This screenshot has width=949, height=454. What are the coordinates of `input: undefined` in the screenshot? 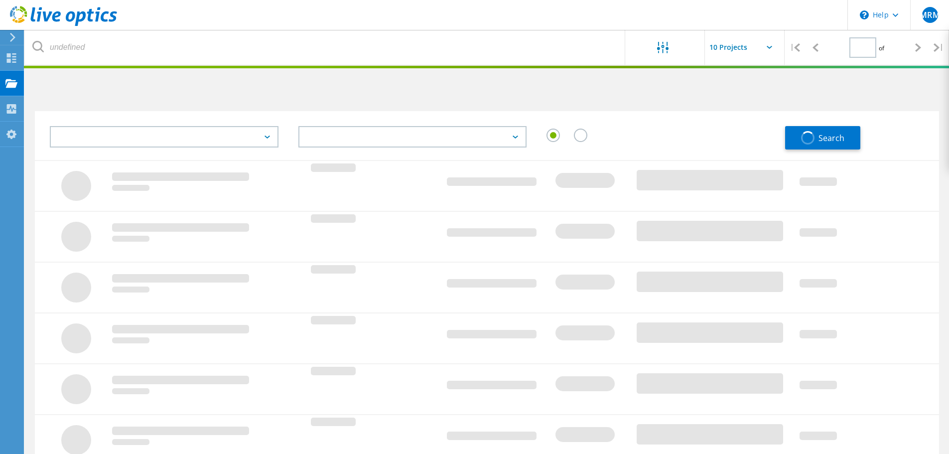 It's located at (325, 47).